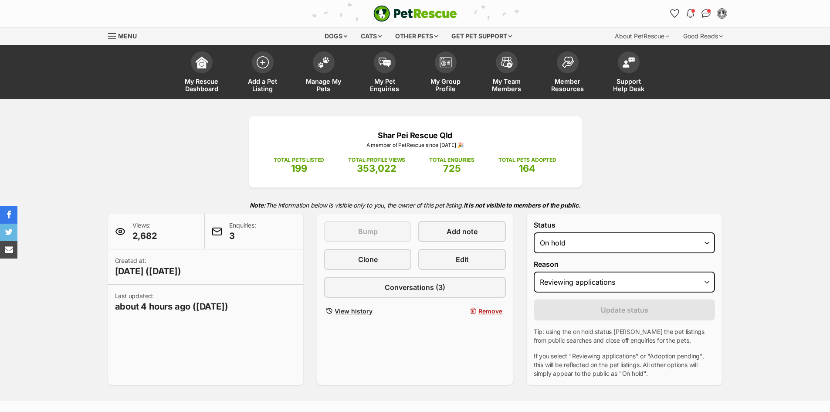 The image size is (830, 412). I want to click on img: member-resources-icon-8e73f808a243e03378d46382f2149f9095a855e16c252ad45f914b54edf8863c.svg, so click(568, 62).